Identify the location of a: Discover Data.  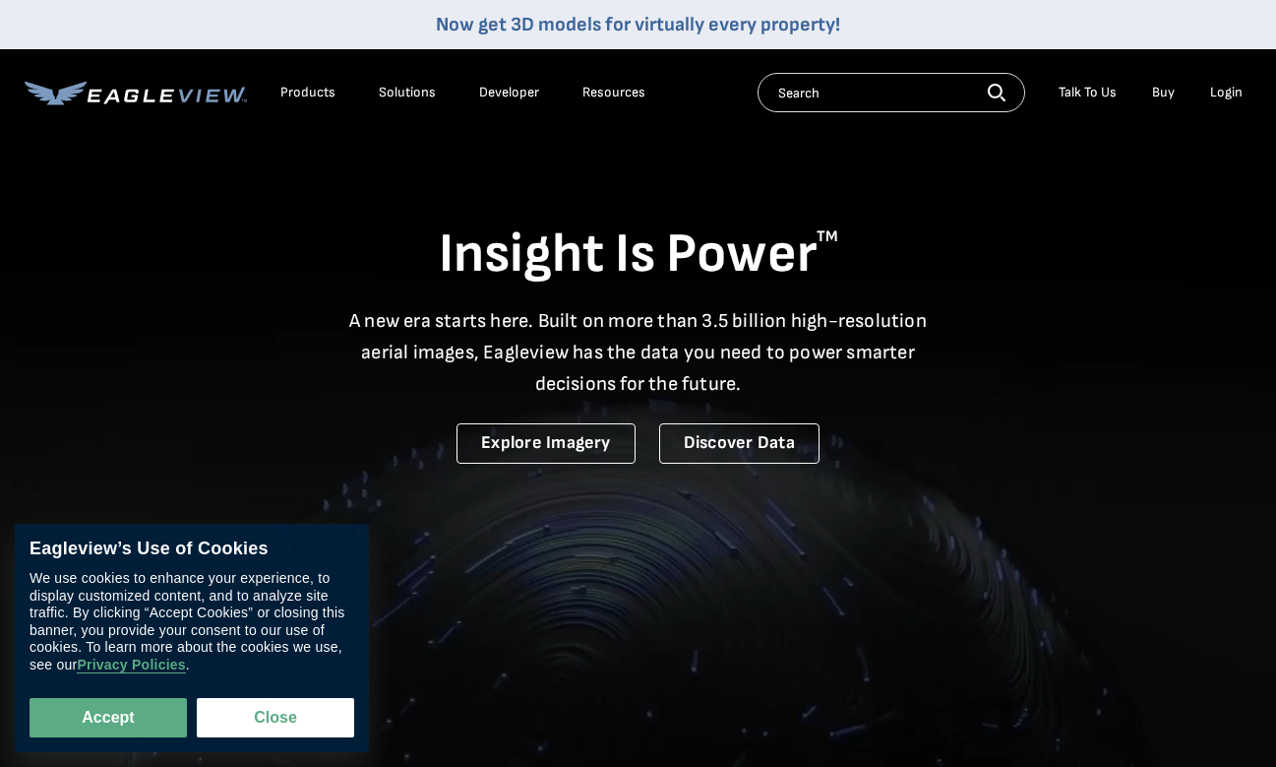
(739, 443).